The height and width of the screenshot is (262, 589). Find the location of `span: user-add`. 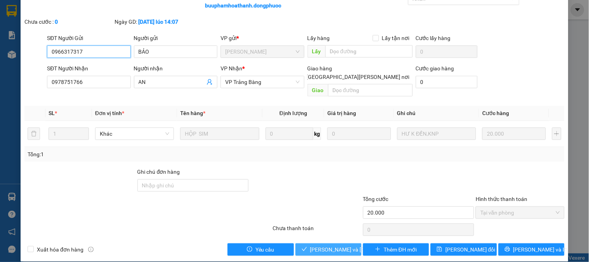

span: user-add is located at coordinates (210, 82).